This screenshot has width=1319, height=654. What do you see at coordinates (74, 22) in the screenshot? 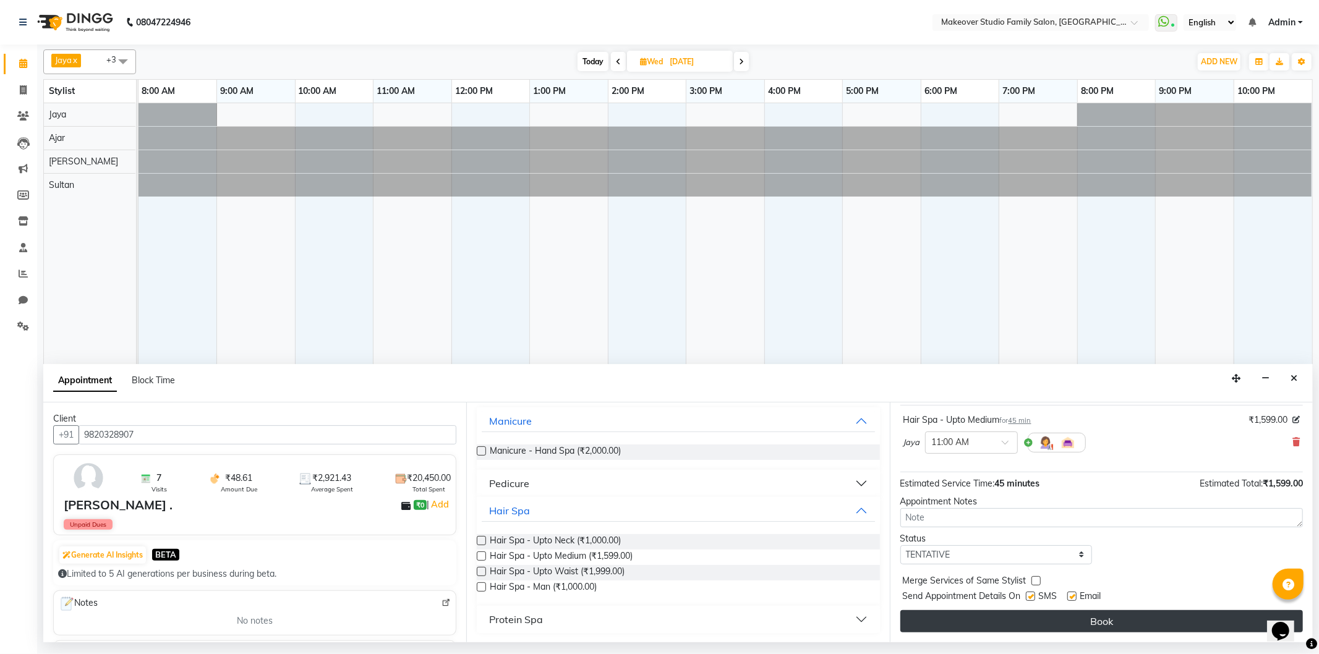
I see `img: logo` at bounding box center [74, 22].